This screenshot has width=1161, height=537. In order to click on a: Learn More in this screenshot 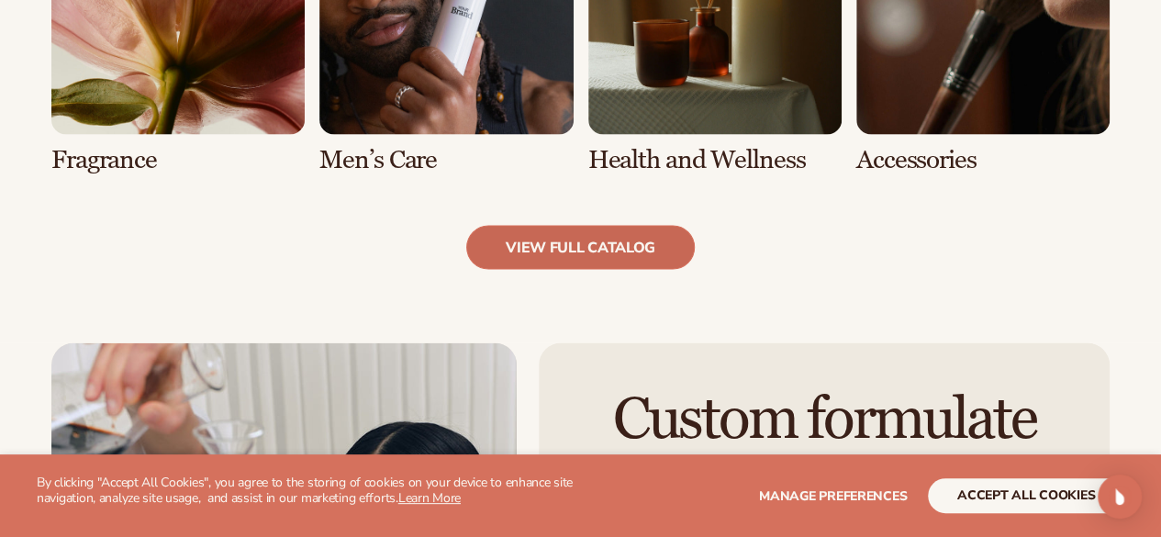, I will do `click(429, 497)`.